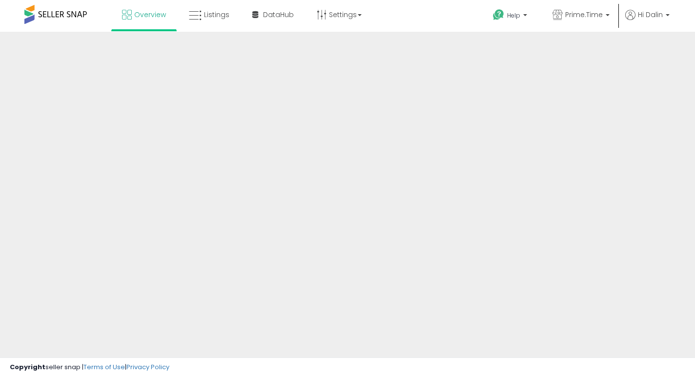 The image size is (695, 377). Describe the element at coordinates (584, 15) in the screenshot. I see `span: Prime.Time` at that location.